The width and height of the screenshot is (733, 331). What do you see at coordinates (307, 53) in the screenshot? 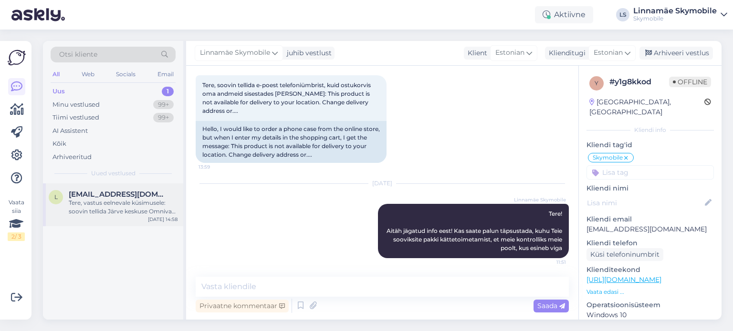
I see `div: juhib vestlust` at bounding box center [307, 53].